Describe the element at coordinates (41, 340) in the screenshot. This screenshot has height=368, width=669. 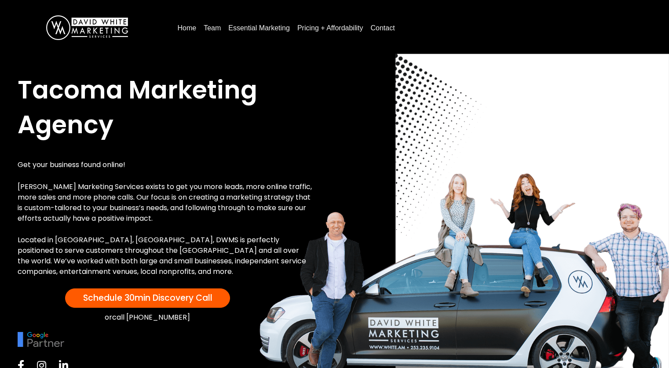
I see `img: google-partner` at that location.